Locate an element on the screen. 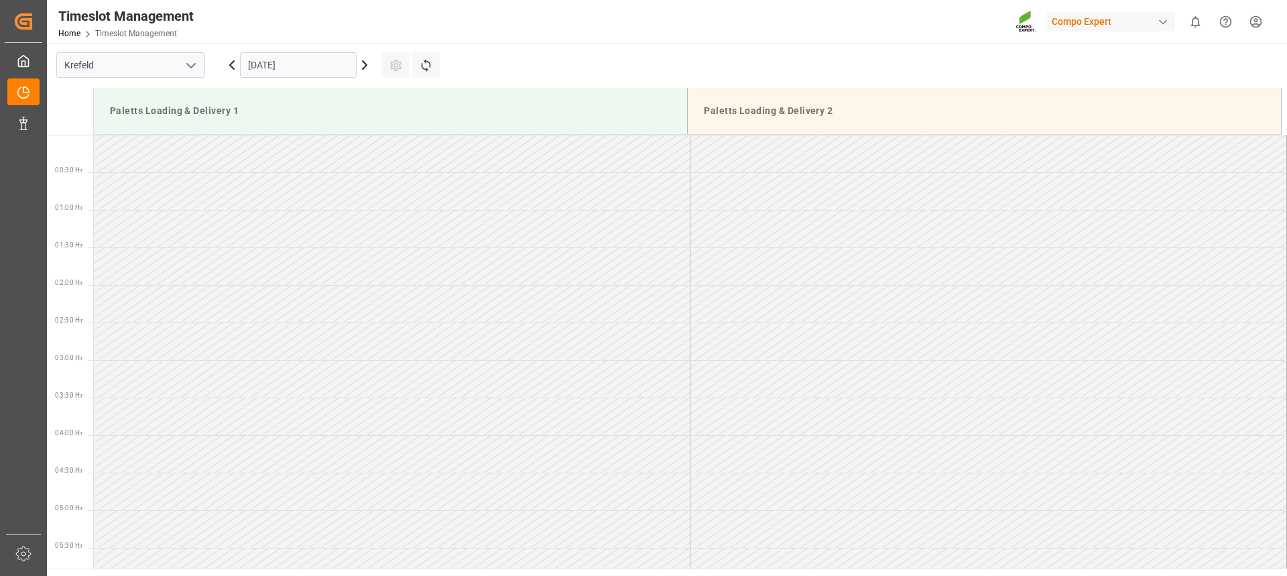  span: 02:30 Hr is located at coordinates (68, 320).